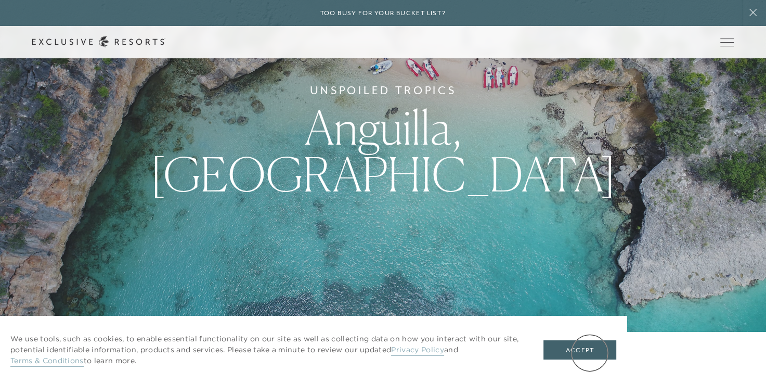 The height and width of the screenshot is (384, 766). What do you see at coordinates (727, 42) in the screenshot?
I see `button: Open navigation` at bounding box center [727, 42].